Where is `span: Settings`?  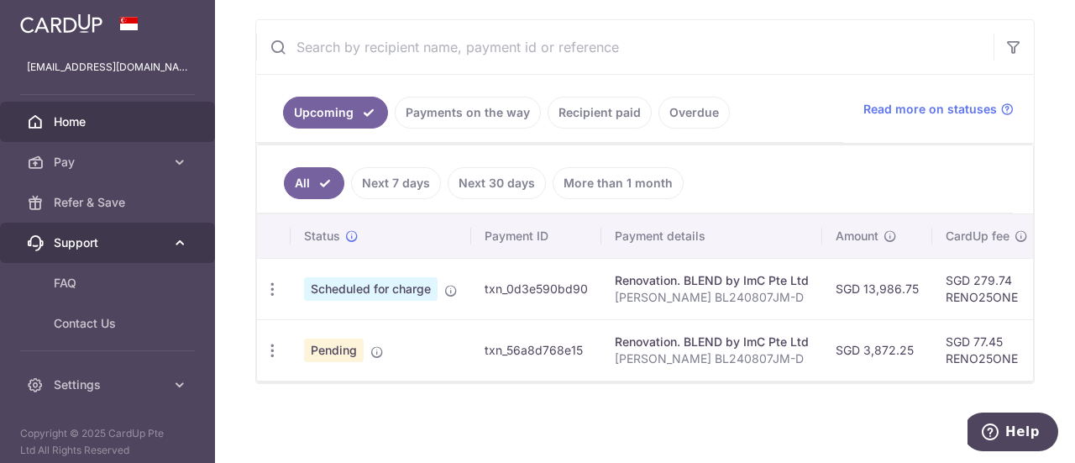 span: Settings is located at coordinates (109, 385).